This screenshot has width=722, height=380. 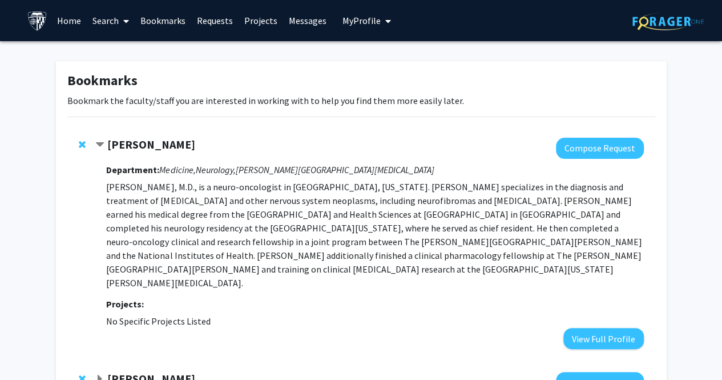 What do you see at coordinates (261, 21) in the screenshot?
I see `a: Projects` at bounding box center [261, 21].